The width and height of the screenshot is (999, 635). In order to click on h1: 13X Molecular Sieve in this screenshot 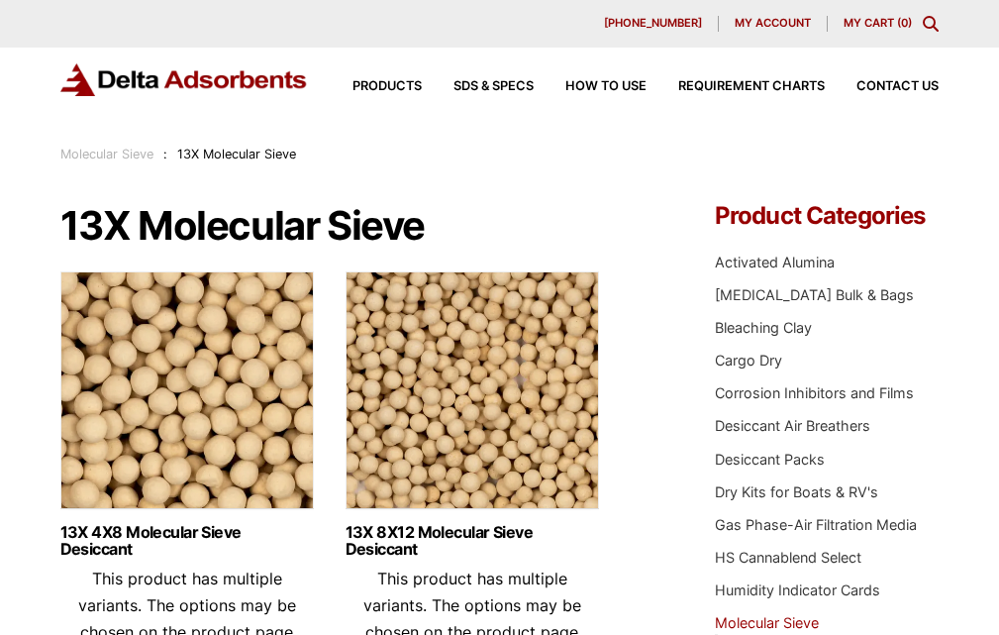, I will do `click(365, 226)`.